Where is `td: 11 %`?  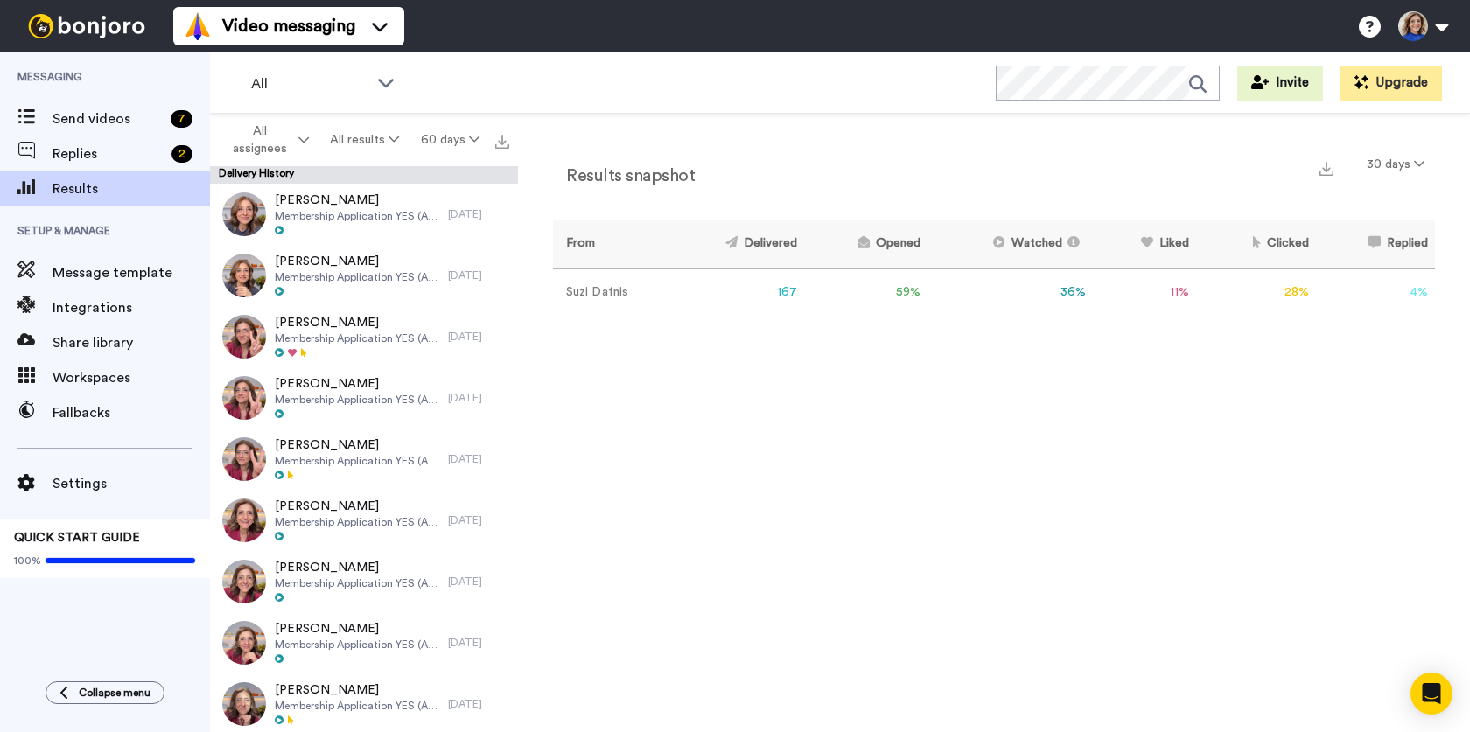 td: 11 % is located at coordinates (1144, 292).